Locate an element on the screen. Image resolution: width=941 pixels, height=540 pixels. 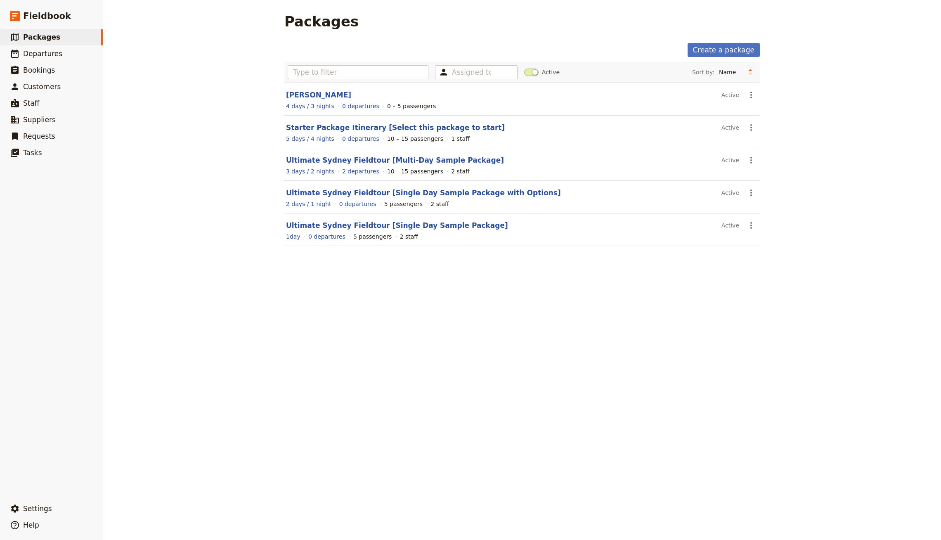
span: Help is located at coordinates (31, 525).